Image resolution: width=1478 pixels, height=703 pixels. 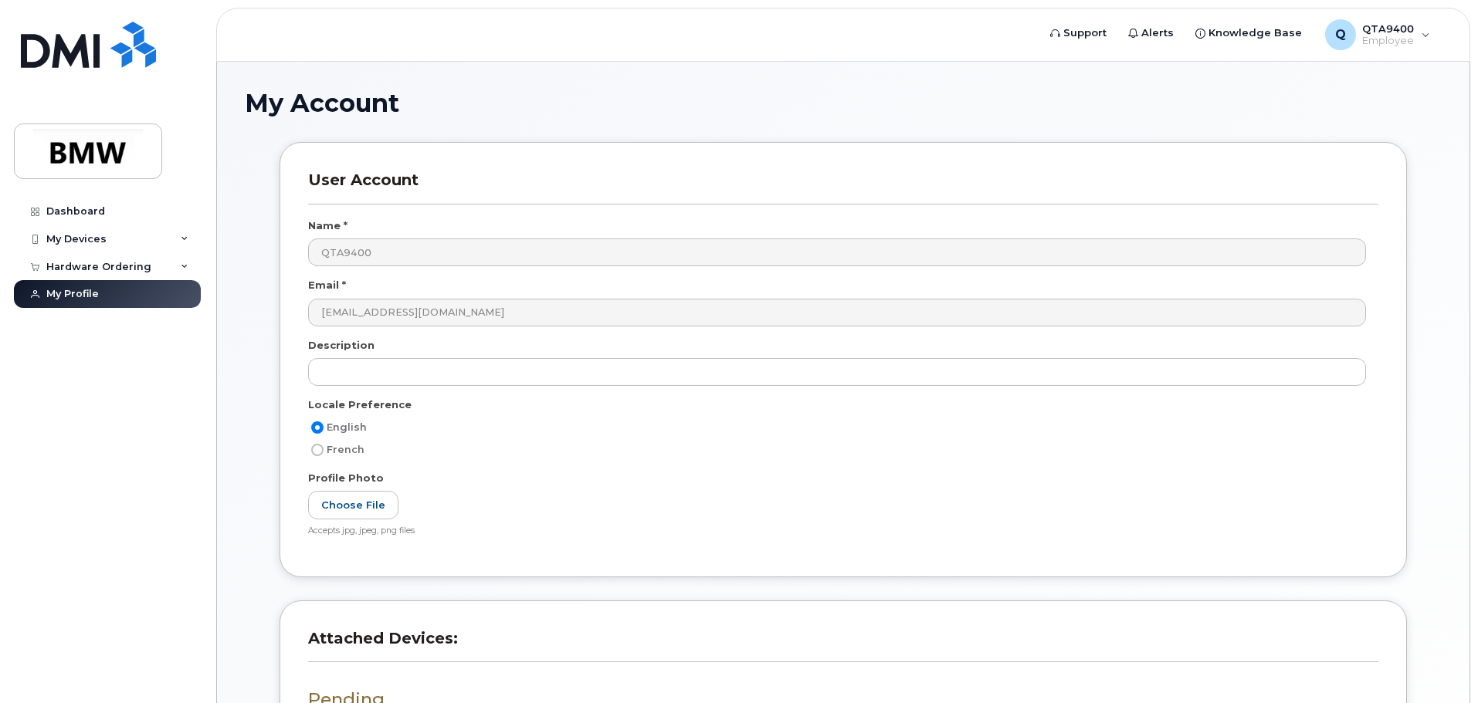 What do you see at coordinates (327, 285) in the screenshot?
I see `label: Email *` at bounding box center [327, 285].